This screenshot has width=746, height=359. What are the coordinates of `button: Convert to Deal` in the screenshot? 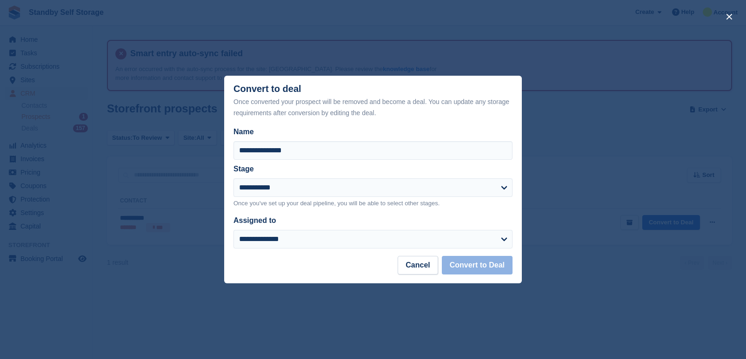 It's located at (477, 266).